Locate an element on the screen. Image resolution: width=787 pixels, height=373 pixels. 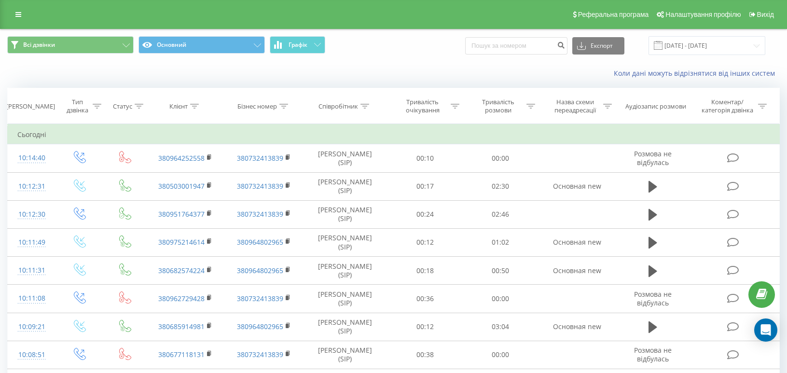
td: 00:50 is located at coordinates (500, 271).